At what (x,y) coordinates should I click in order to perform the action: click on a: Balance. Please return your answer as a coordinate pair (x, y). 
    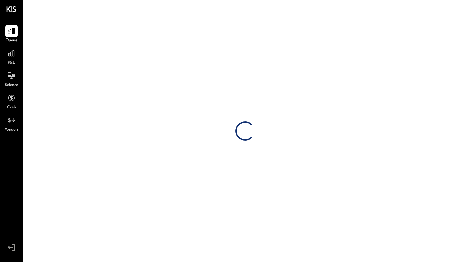
    Looking at the image, I should click on (11, 79).